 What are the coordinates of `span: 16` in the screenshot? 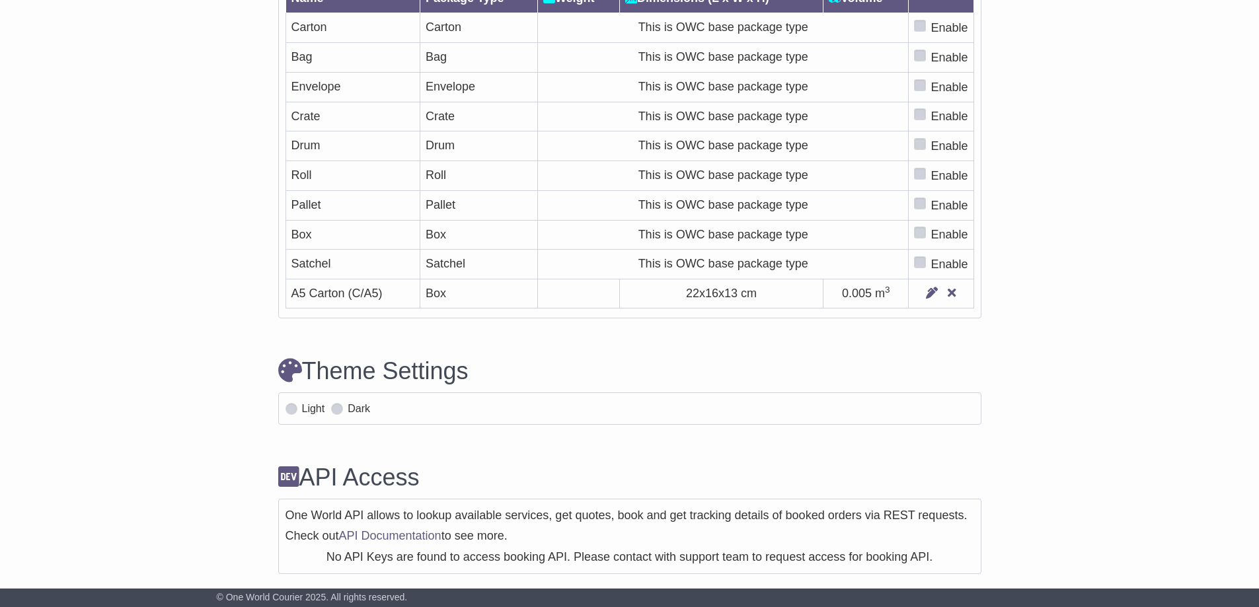 It's located at (712, 293).